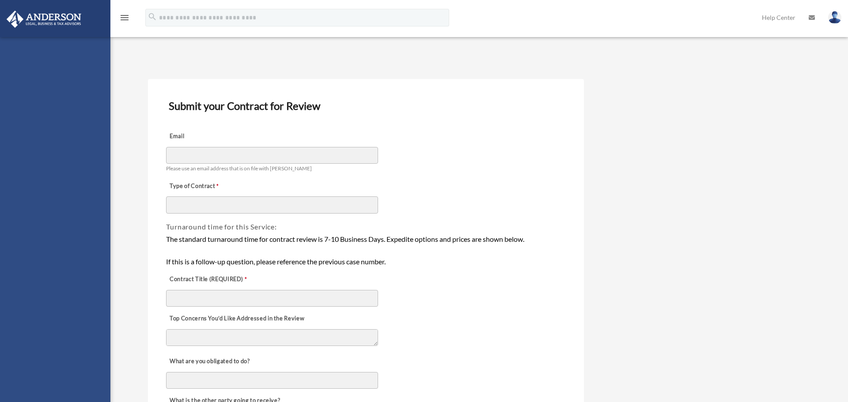 The height and width of the screenshot is (402, 848). Describe the element at coordinates (125, 18) in the screenshot. I see `i: menu` at that location.